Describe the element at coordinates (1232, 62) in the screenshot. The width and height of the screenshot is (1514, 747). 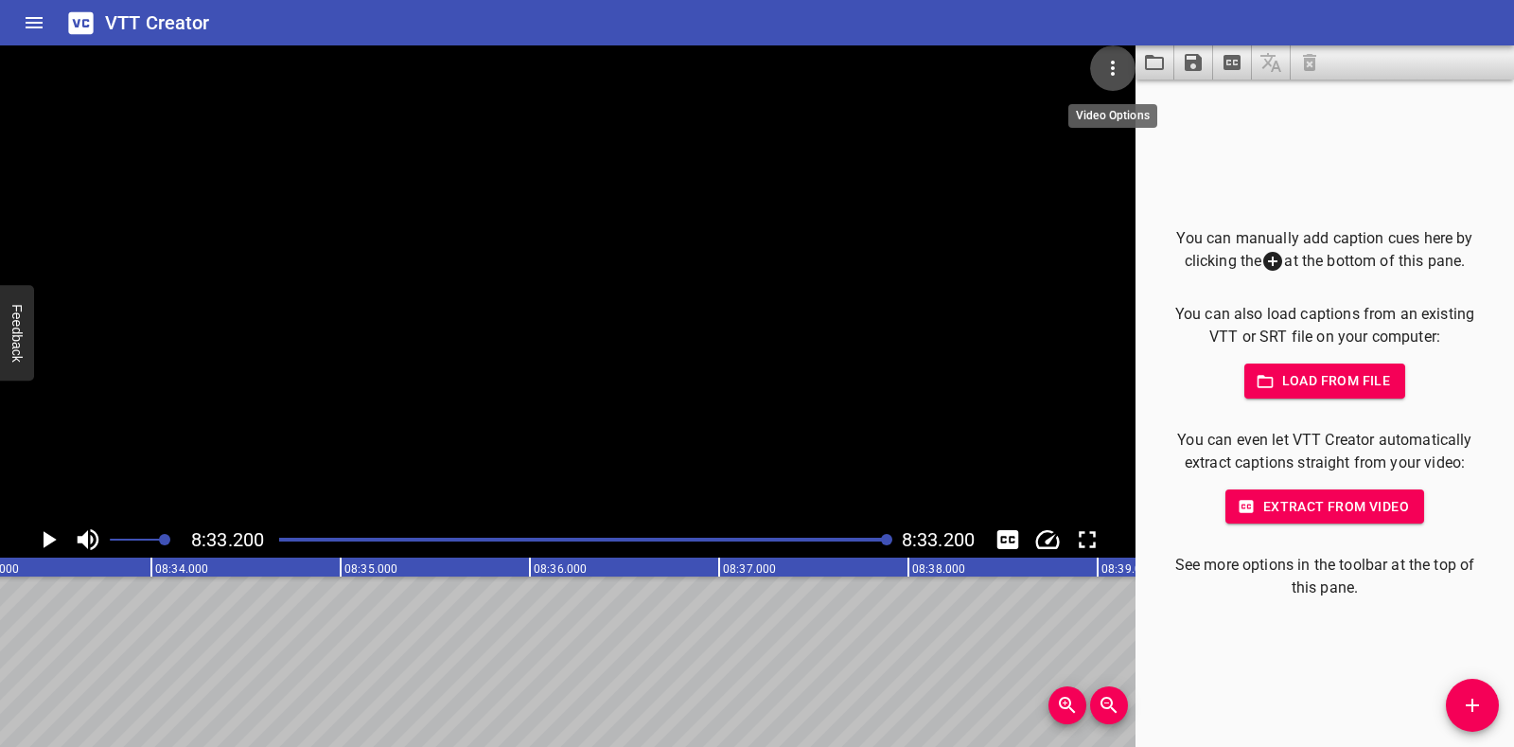
I see `button: Extract captions from video` at that location.